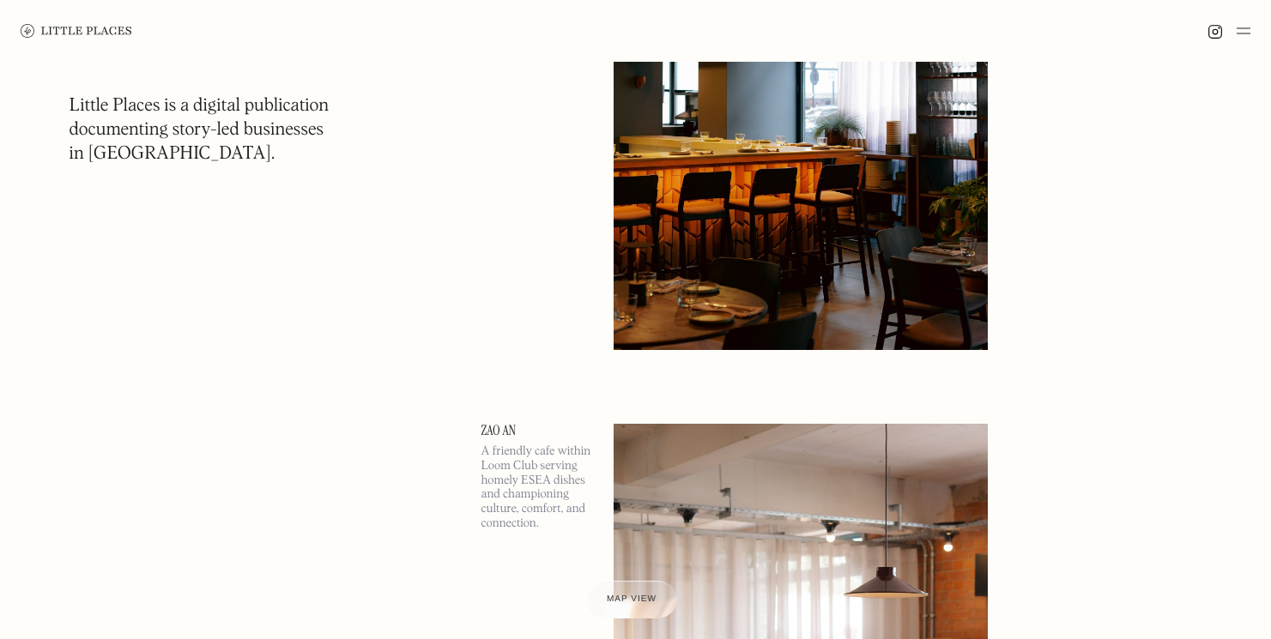 The height and width of the screenshot is (639, 1271). Describe the element at coordinates (631, 599) in the screenshot. I see `span: Map view` at that location.